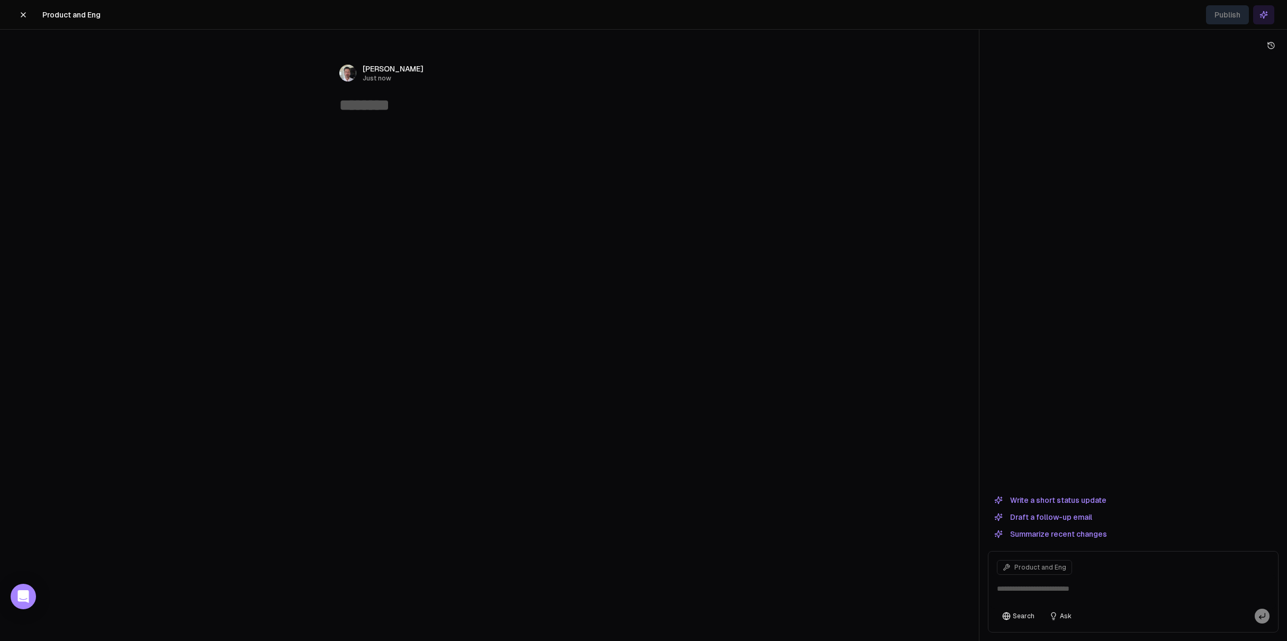 The image size is (1287, 641). Describe the element at coordinates (1051, 500) in the screenshot. I see `button: Write a short status update` at that location.